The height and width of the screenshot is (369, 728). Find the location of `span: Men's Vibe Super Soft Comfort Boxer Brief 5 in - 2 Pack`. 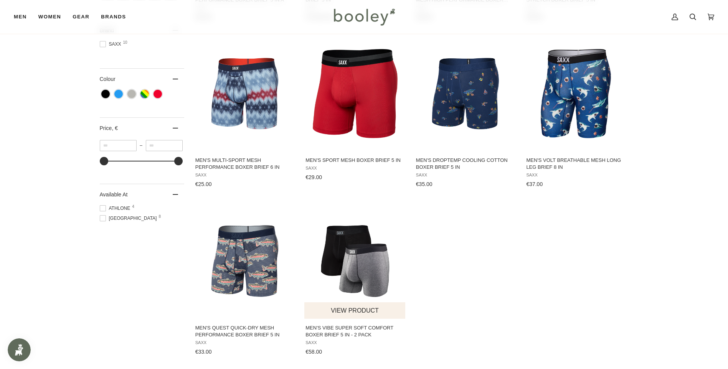

span: Men's Vibe Super Soft Comfort Boxer Brief 5 in - 2 Pack is located at coordinates (355, 331).